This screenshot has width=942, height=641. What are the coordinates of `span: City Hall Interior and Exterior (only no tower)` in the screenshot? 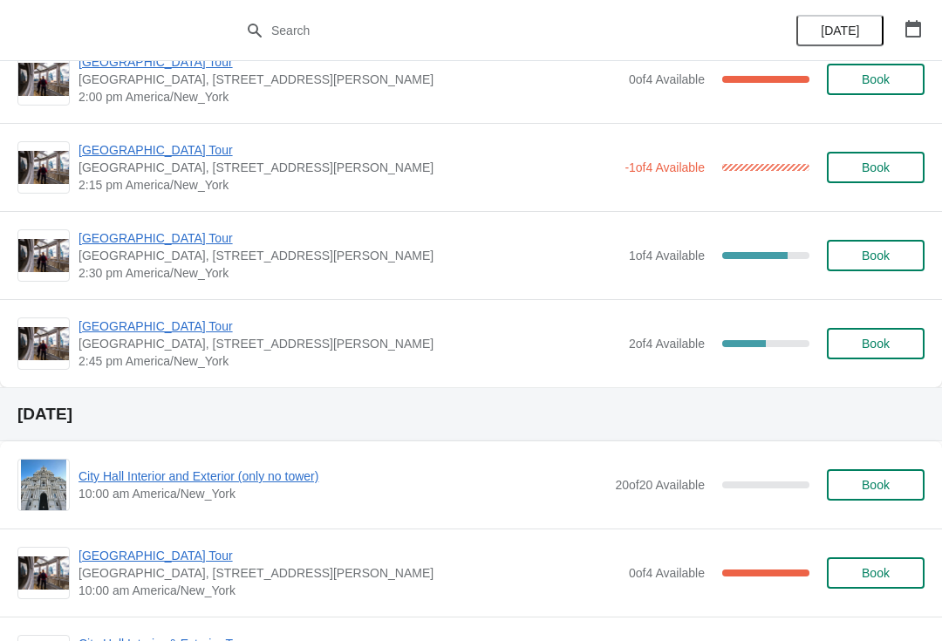 It's located at (342, 476).